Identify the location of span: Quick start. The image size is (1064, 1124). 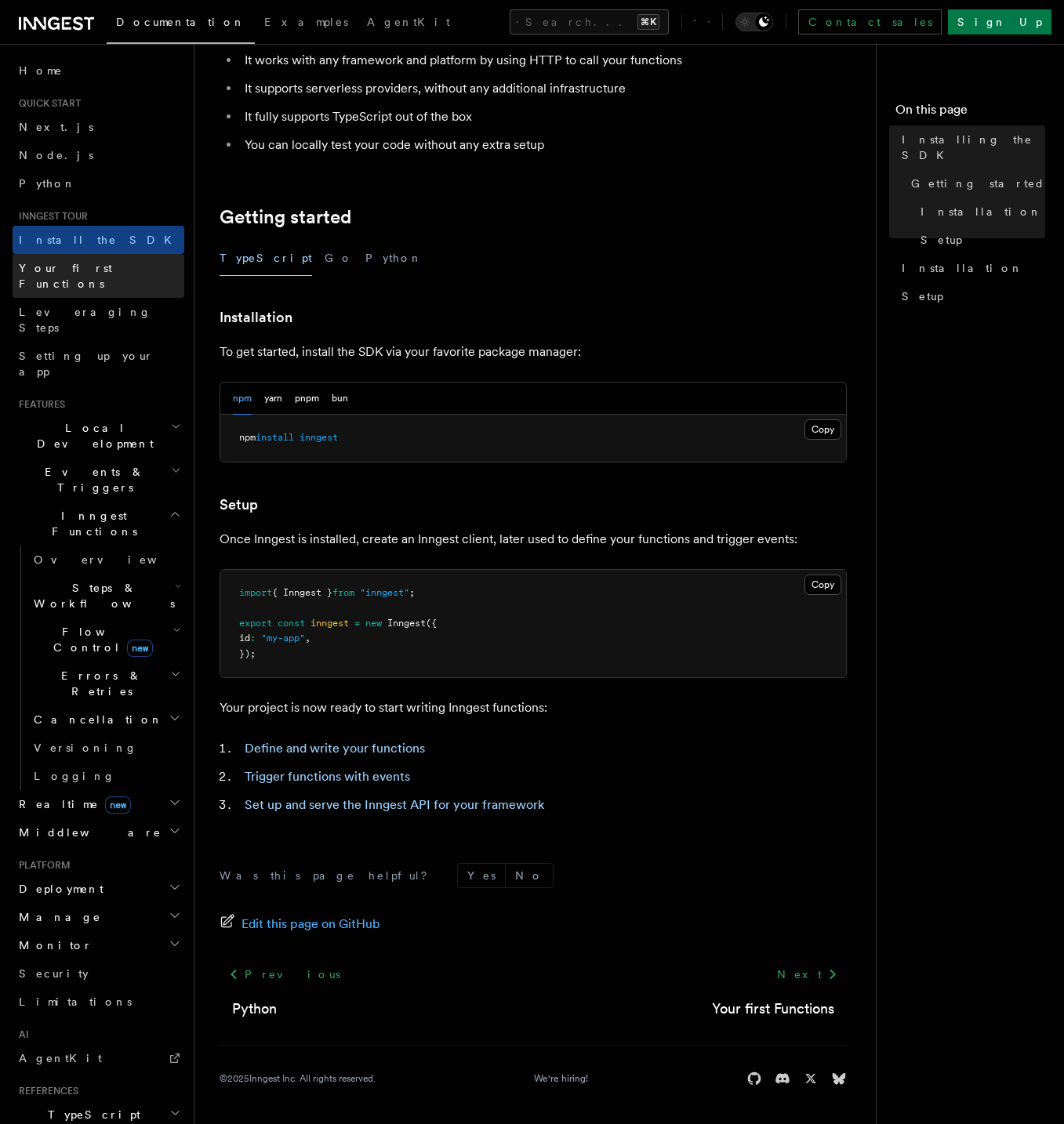
(46, 104).